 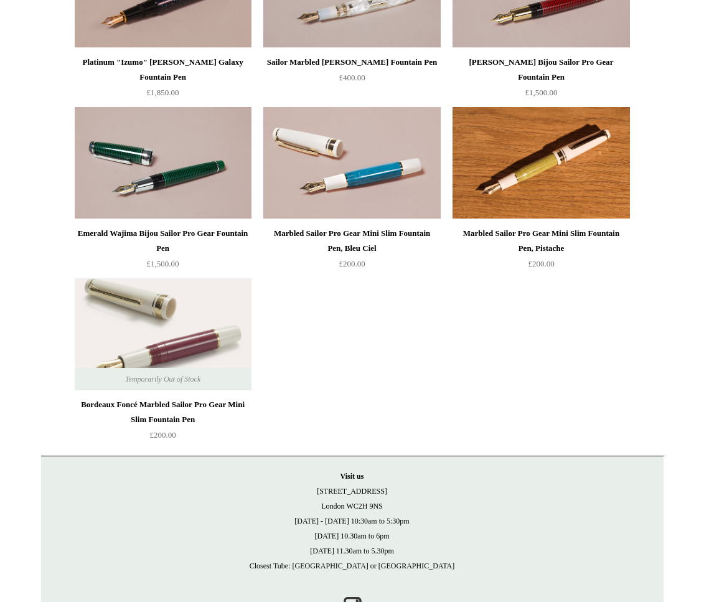 I want to click on img: Emerald Wajima Bijou Sailor Pro Gear Fountain Pen, so click(x=163, y=163).